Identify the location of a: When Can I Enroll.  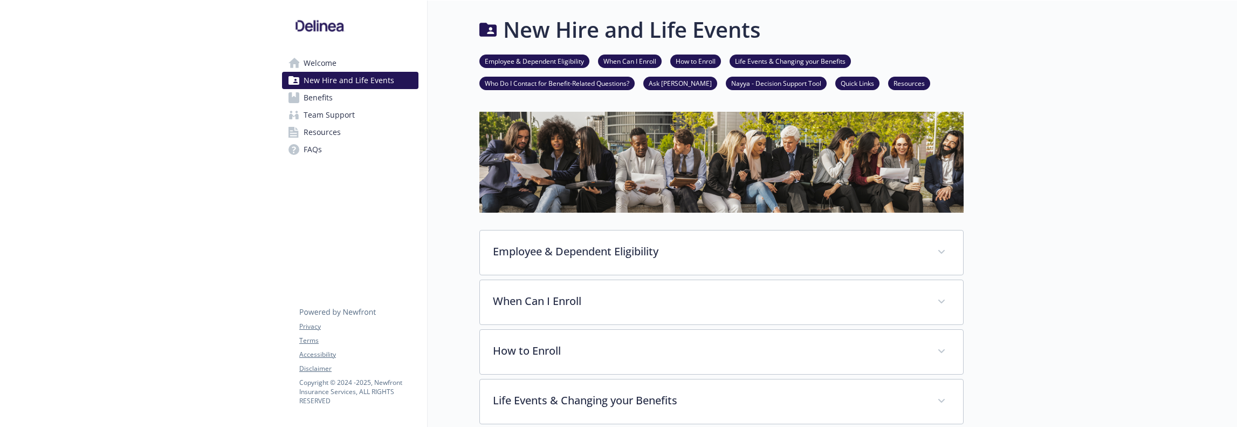
(630, 60).